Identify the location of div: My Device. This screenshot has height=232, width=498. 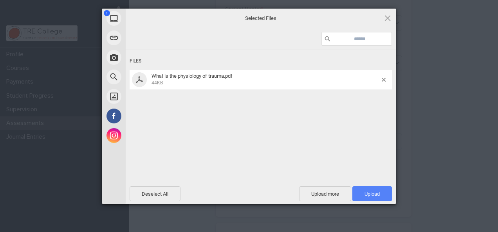
(149, 18).